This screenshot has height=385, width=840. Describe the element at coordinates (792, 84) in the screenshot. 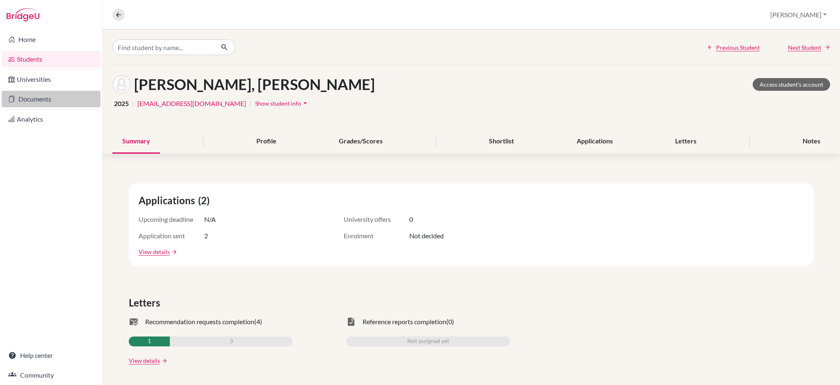

I see `a: Access student's account` at that location.